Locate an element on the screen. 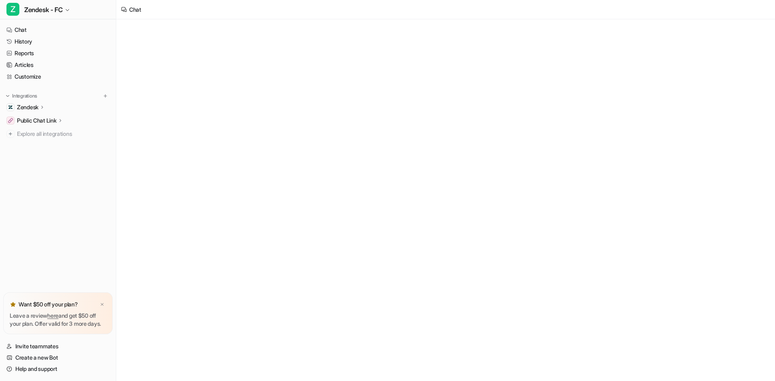 The height and width of the screenshot is (381, 775). a: Articles is located at coordinates (58, 65).